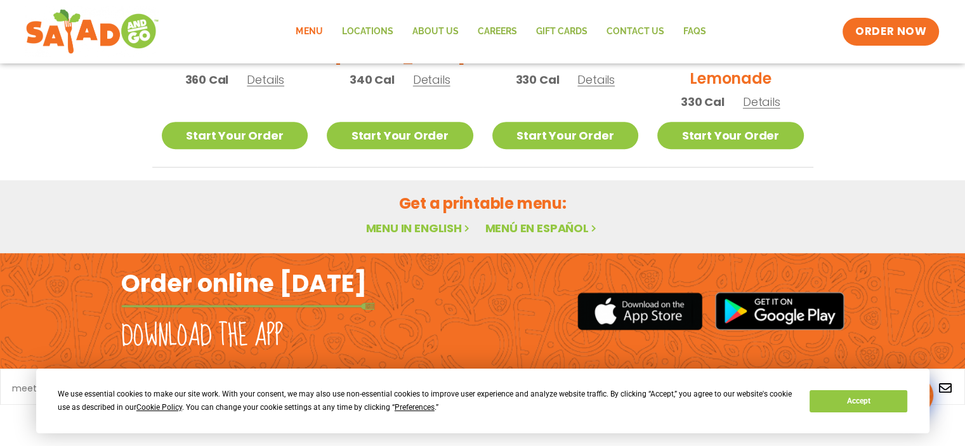  Describe the element at coordinates (372, 79) in the screenshot. I see `span: 340 Cal` at that location.